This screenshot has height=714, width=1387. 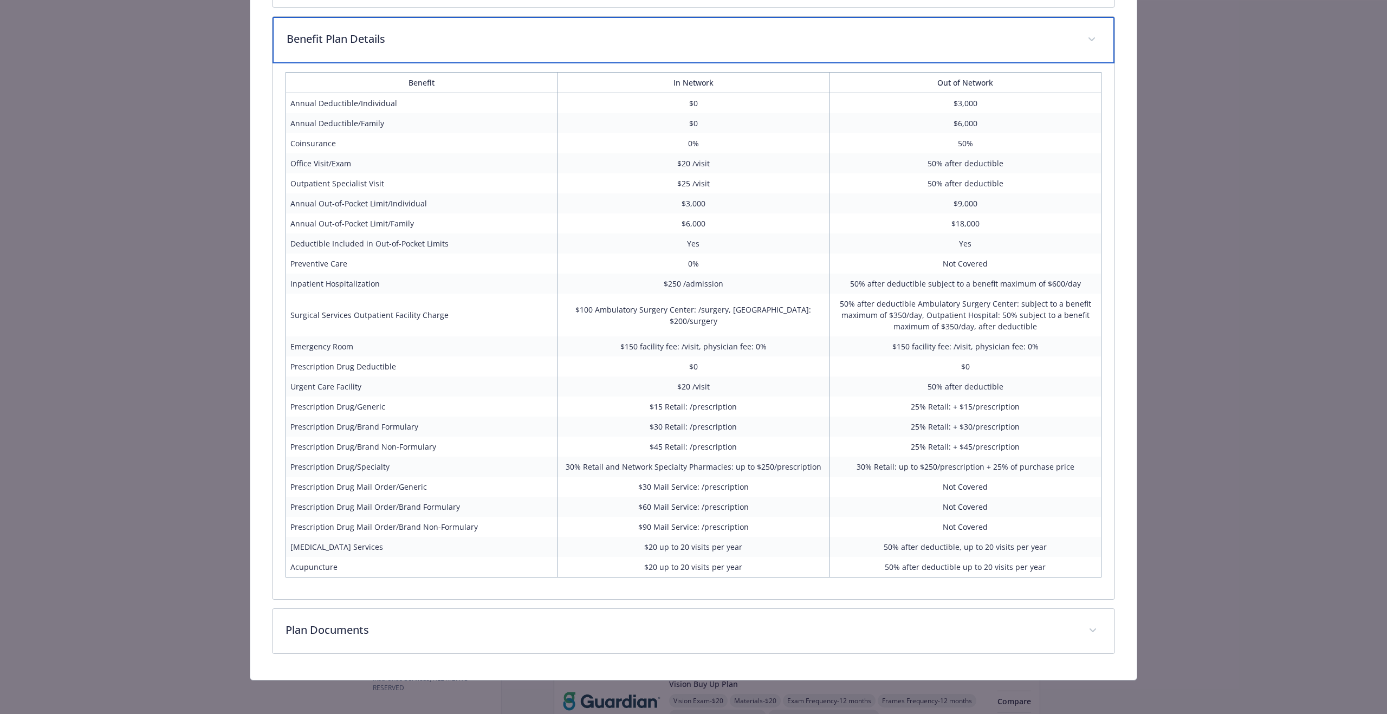 What do you see at coordinates (965, 547) in the screenshot?
I see `td: 50% after deductible, up to 20 visits per year` at bounding box center [965, 547].